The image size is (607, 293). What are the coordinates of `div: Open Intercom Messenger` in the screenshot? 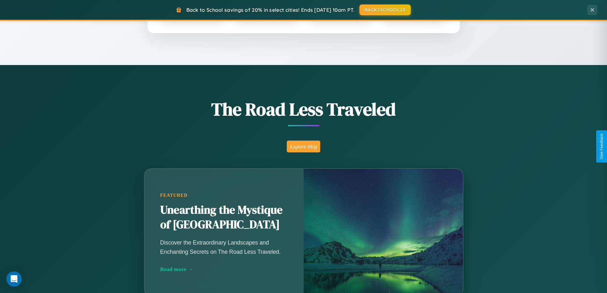 It's located at (14, 279).